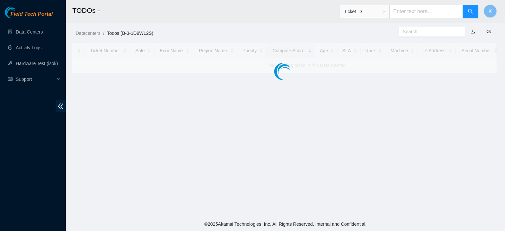 The width and height of the screenshot is (505, 231). Describe the element at coordinates (10, 79) in the screenshot. I see `span: read` at that location.